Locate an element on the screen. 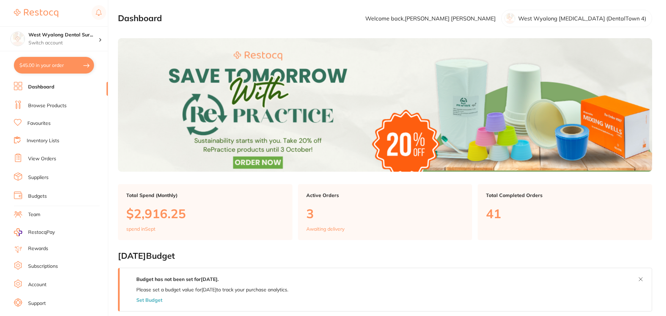 Image resolution: width=666 pixels, height=316 pixels. a: Team is located at coordinates (34, 215).